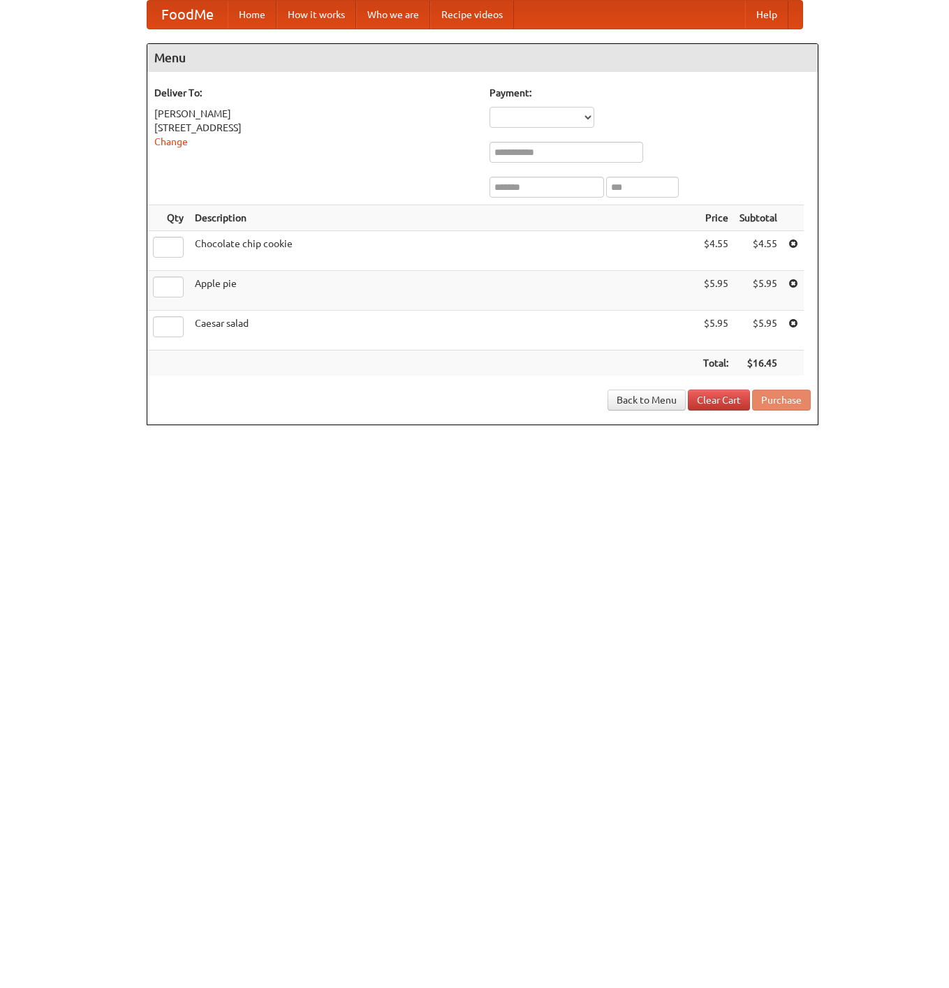 This screenshot has height=988, width=949. Describe the element at coordinates (759, 363) in the screenshot. I see `th: $16.45` at that location.